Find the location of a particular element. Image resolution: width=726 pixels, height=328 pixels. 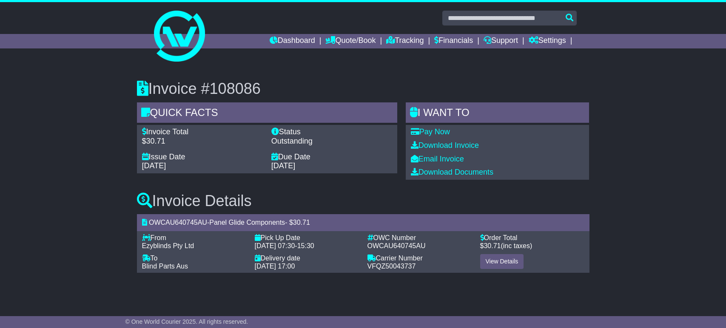

div: Quick Facts is located at coordinates (267, 114).